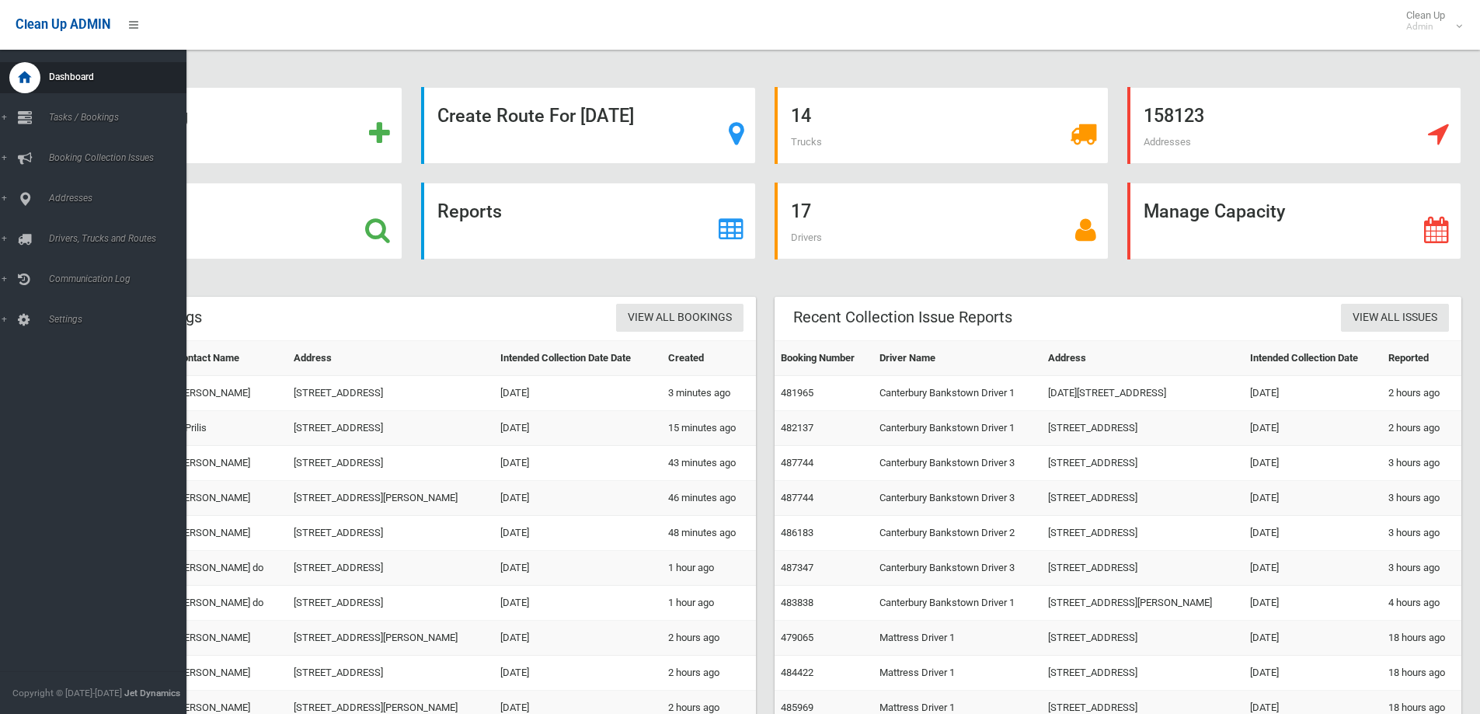 The image size is (1480, 714). What do you see at coordinates (1313, 358) in the screenshot?
I see `th: Intended Collection Date` at bounding box center [1313, 358].